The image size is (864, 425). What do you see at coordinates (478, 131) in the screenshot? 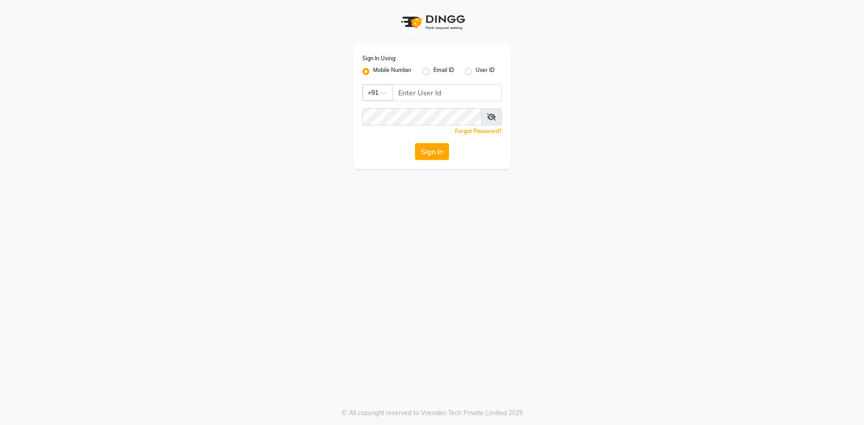
I see `a: Forgot Password?` at bounding box center [478, 131].